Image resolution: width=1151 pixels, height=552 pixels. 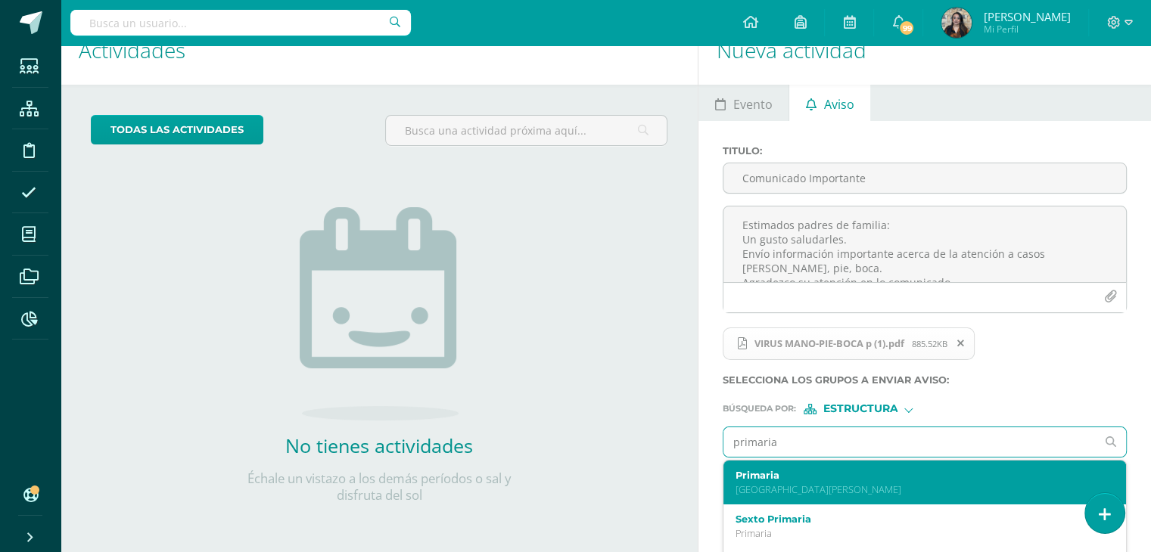 What do you see at coordinates (916, 533) in the screenshot?
I see `p: Primaria` at bounding box center [916, 533].